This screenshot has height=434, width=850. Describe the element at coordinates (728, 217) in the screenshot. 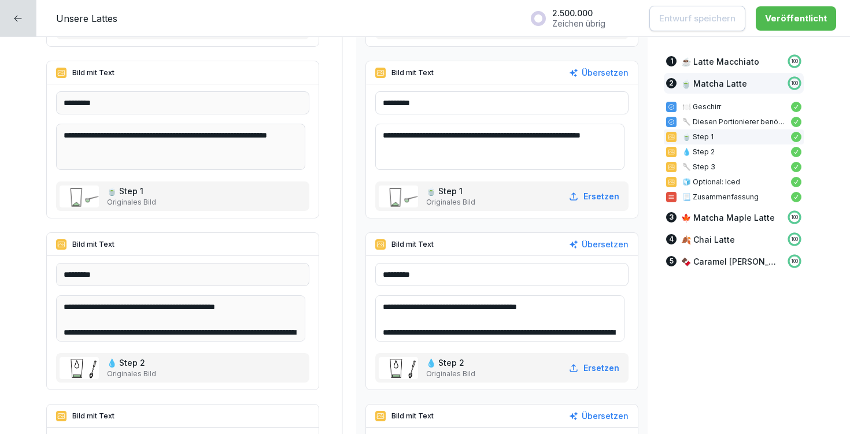

I see `p: 🍁 Matcha Maple Latte` at that location.